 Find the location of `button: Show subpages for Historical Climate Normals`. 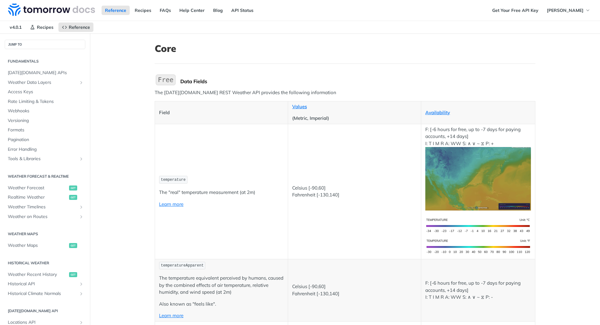

button: Show subpages for Historical Climate Normals is located at coordinates (81, 293).